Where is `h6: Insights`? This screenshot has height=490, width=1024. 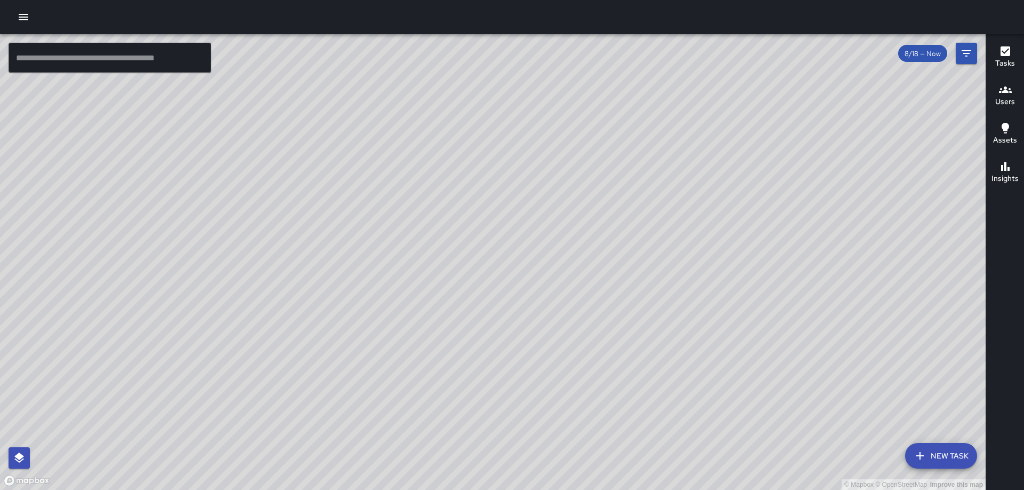 h6: Insights is located at coordinates (1005, 179).